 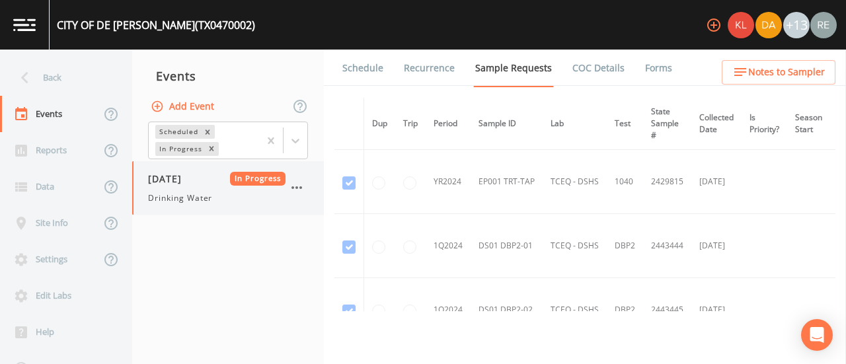 What do you see at coordinates (764, 124) in the screenshot?
I see `th: Is Priority?` at bounding box center [764, 124].